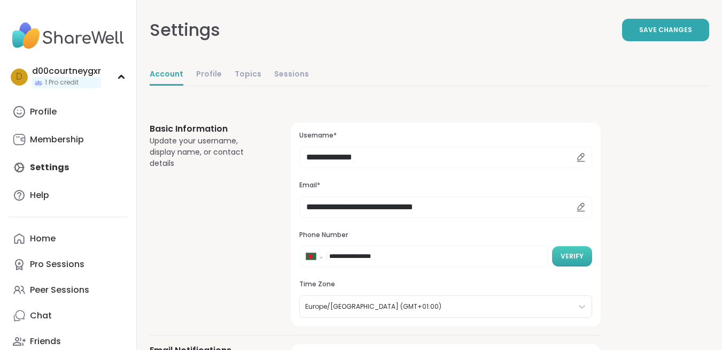  What do you see at coordinates (207, 129) in the screenshot?
I see `h3: Basic Information` at bounding box center [207, 129].